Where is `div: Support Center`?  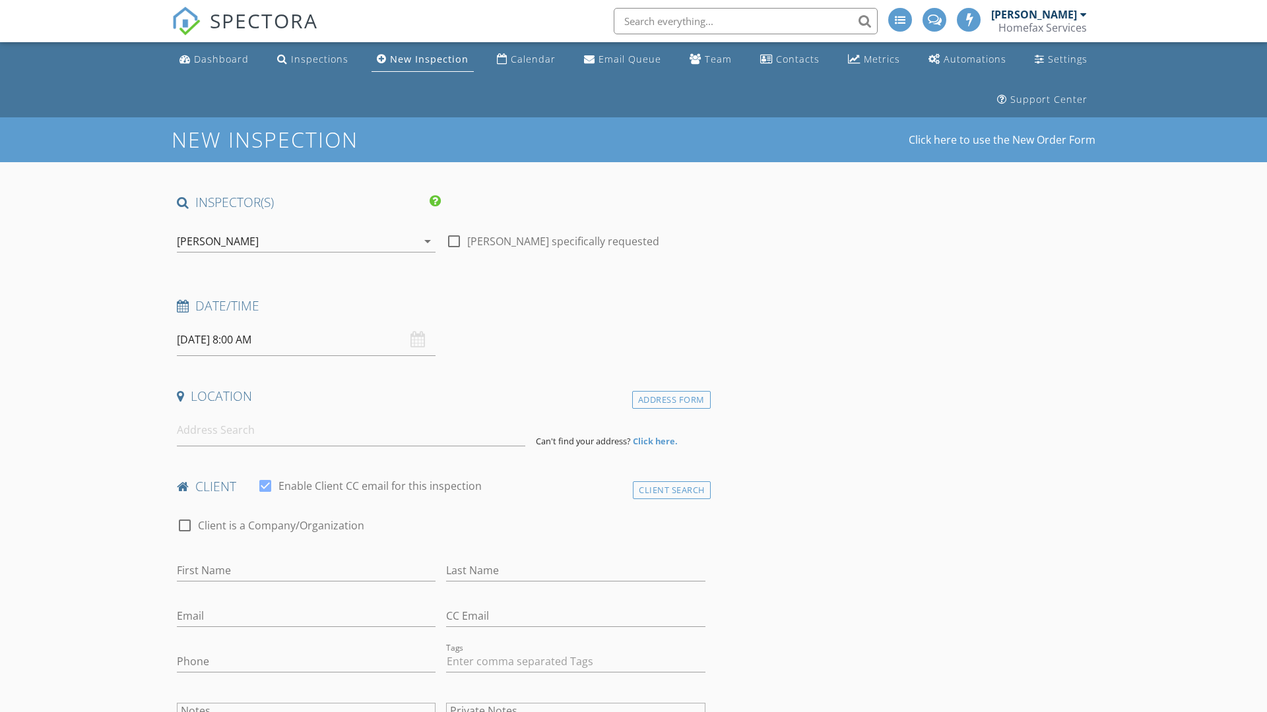
div: Support Center is located at coordinates (1048, 99).